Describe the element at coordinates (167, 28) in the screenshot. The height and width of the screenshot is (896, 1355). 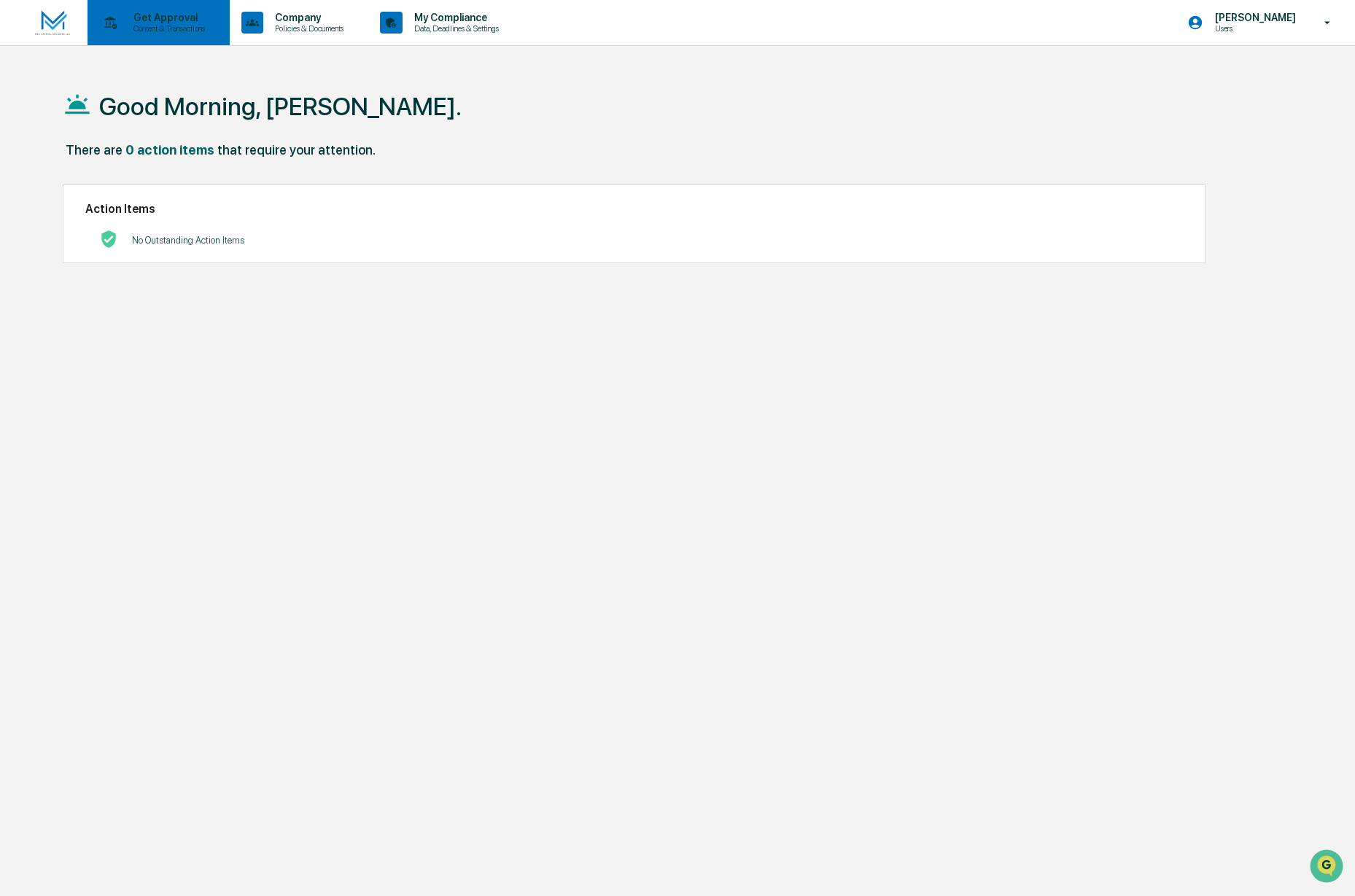
I see `p: Content & Transactions` at that location.